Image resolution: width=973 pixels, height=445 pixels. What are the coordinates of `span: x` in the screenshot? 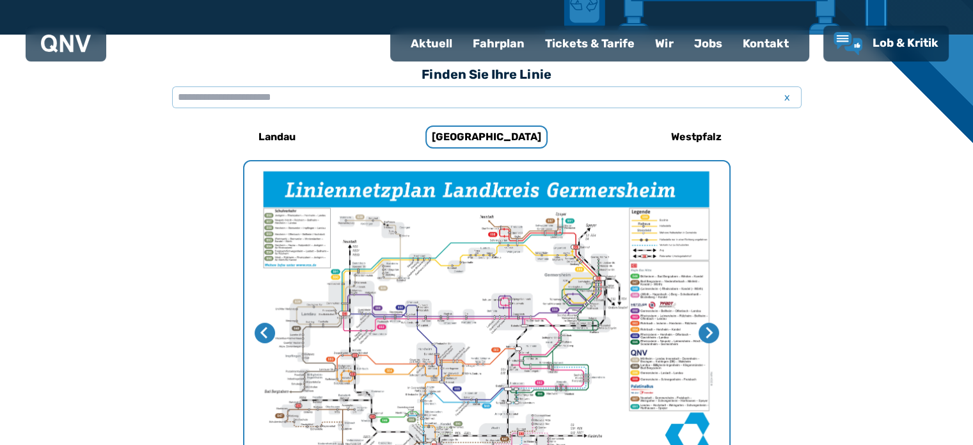 It's located at (787, 97).